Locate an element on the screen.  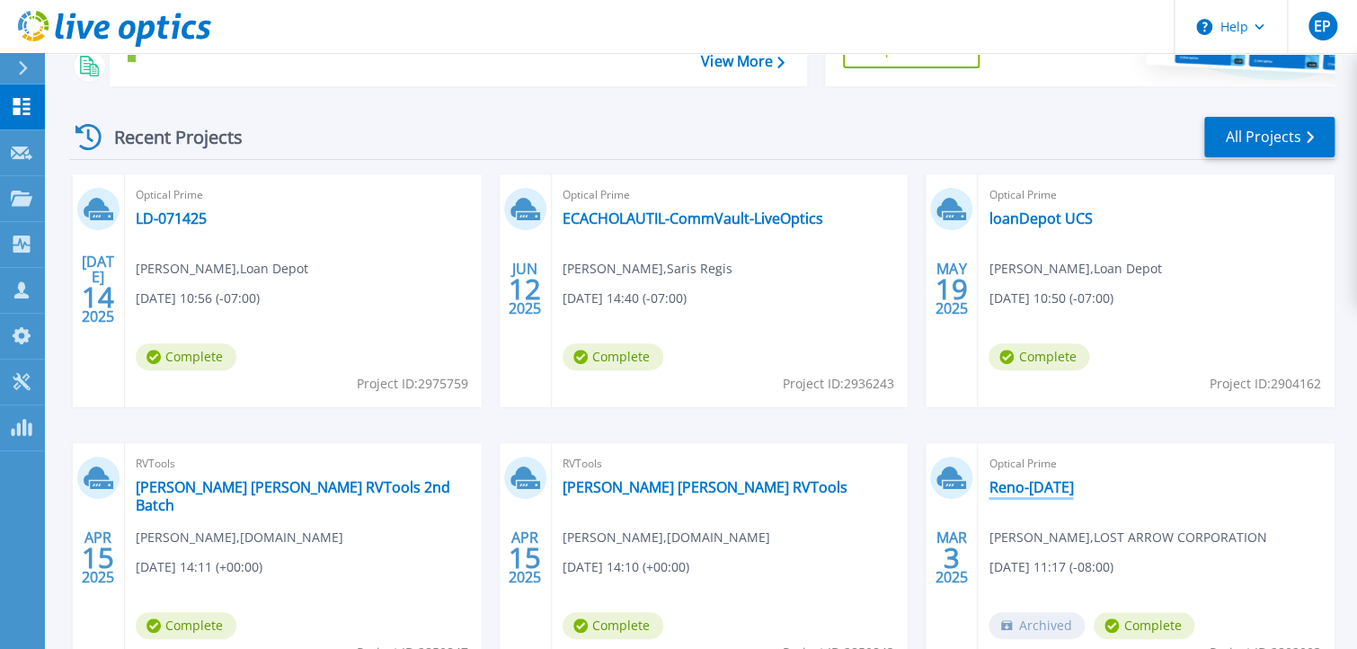
span: 12 is located at coordinates (525, 289).